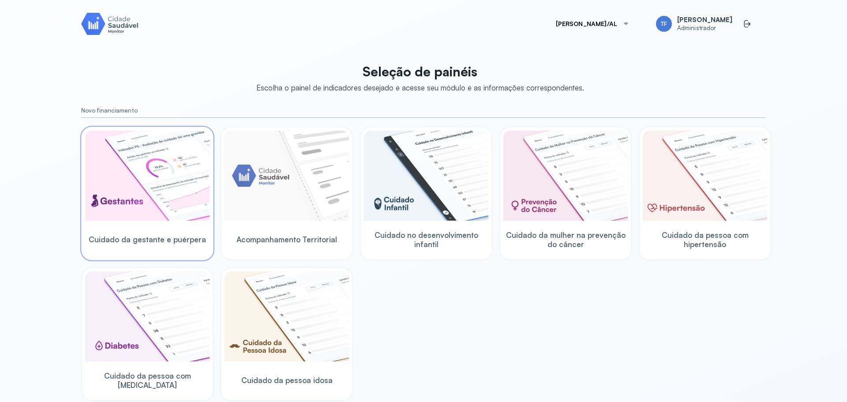 The width and height of the screenshot is (847, 402). What do you see at coordinates (287, 380) in the screenshot?
I see `span: Cuidado da pessoa idosa` at bounding box center [287, 380].